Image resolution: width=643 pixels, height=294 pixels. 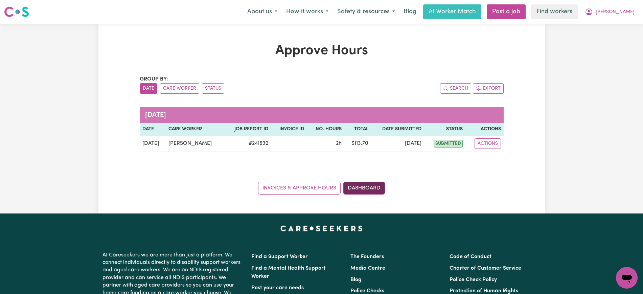 What do you see at coordinates (154, 79) in the screenshot?
I see `span: Group by:` at bounding box center [154, 79].